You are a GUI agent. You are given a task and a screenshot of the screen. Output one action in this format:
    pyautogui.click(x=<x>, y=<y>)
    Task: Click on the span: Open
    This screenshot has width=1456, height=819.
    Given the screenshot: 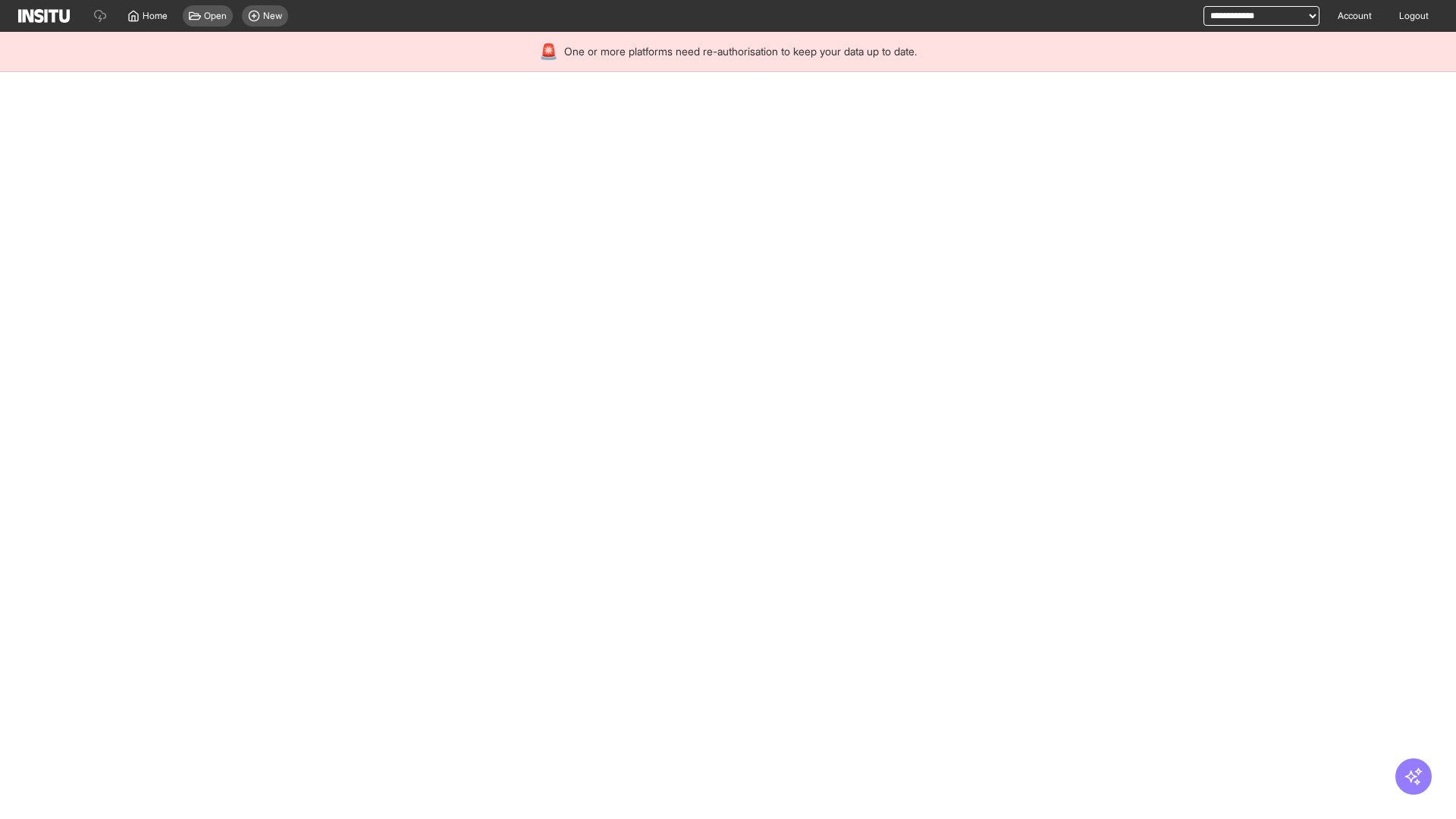 What is the action you would take?
    pyautogui.click(x=216, y=16)
    